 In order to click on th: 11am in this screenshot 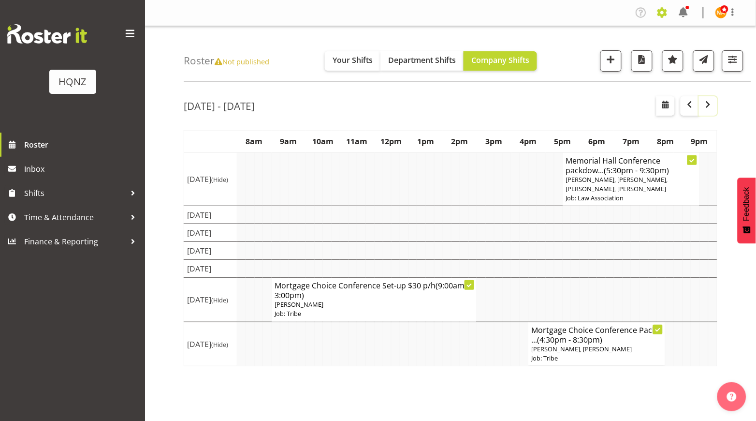, I will do `click(357, 141)`.